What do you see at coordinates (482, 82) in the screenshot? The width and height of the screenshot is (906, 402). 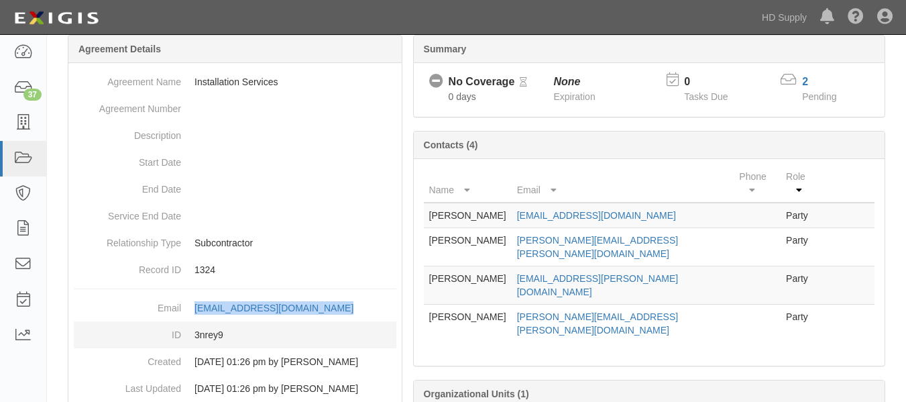 I see `div: No Coverage` at bounding box center [482, 82].